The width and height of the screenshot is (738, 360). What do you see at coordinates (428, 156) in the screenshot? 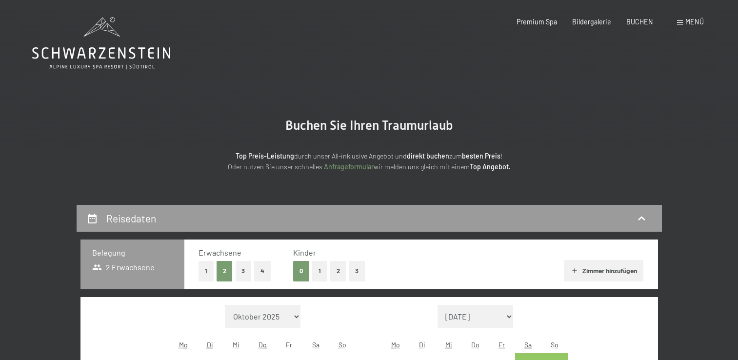
I see `strong: direkt buchen` at bounding box center [428, 156].